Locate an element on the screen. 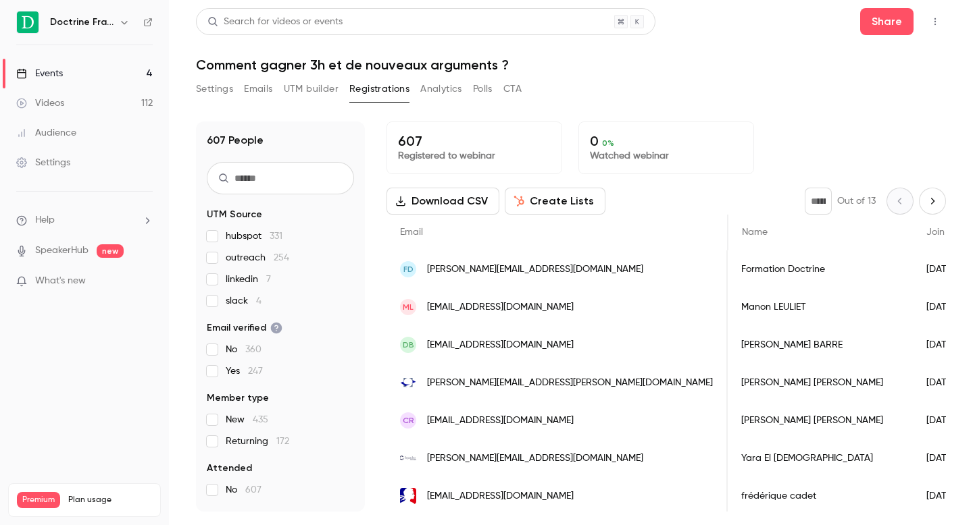  p: 0 is located at coordinates (666, 141).